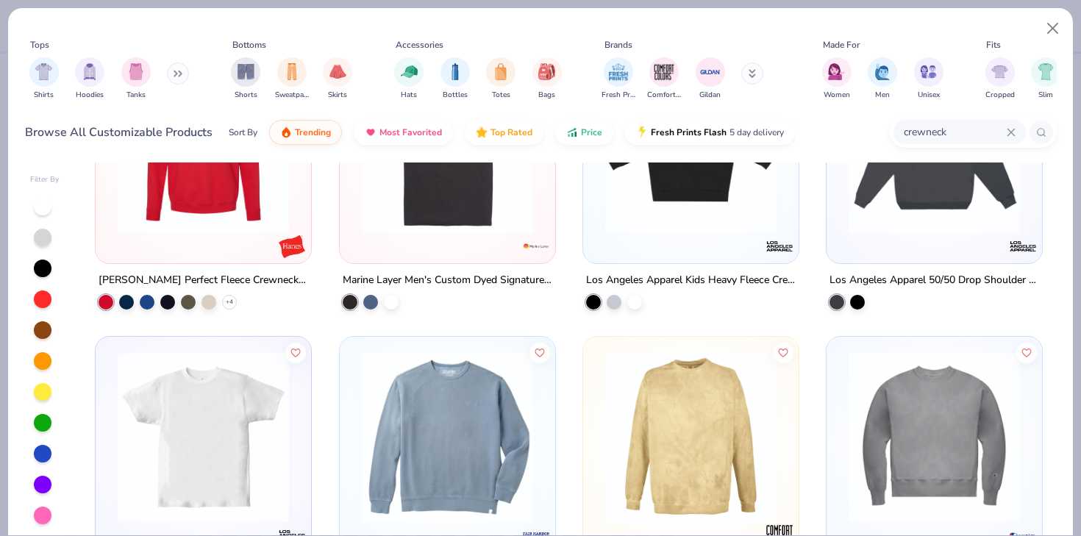  Describe the element at coordinates (993, 45) in the screenshot. I see `div: Fits` at that location.